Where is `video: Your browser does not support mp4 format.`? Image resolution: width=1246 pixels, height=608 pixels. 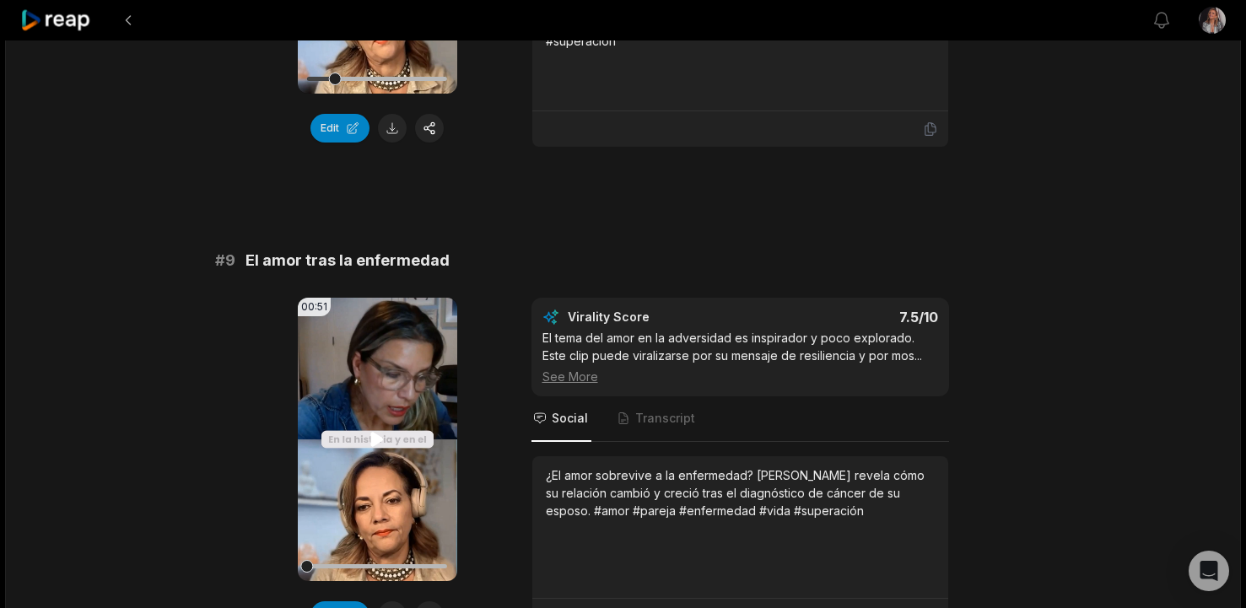
video: Your browser does not support mp4 format. is located at coordinates (377, 439).